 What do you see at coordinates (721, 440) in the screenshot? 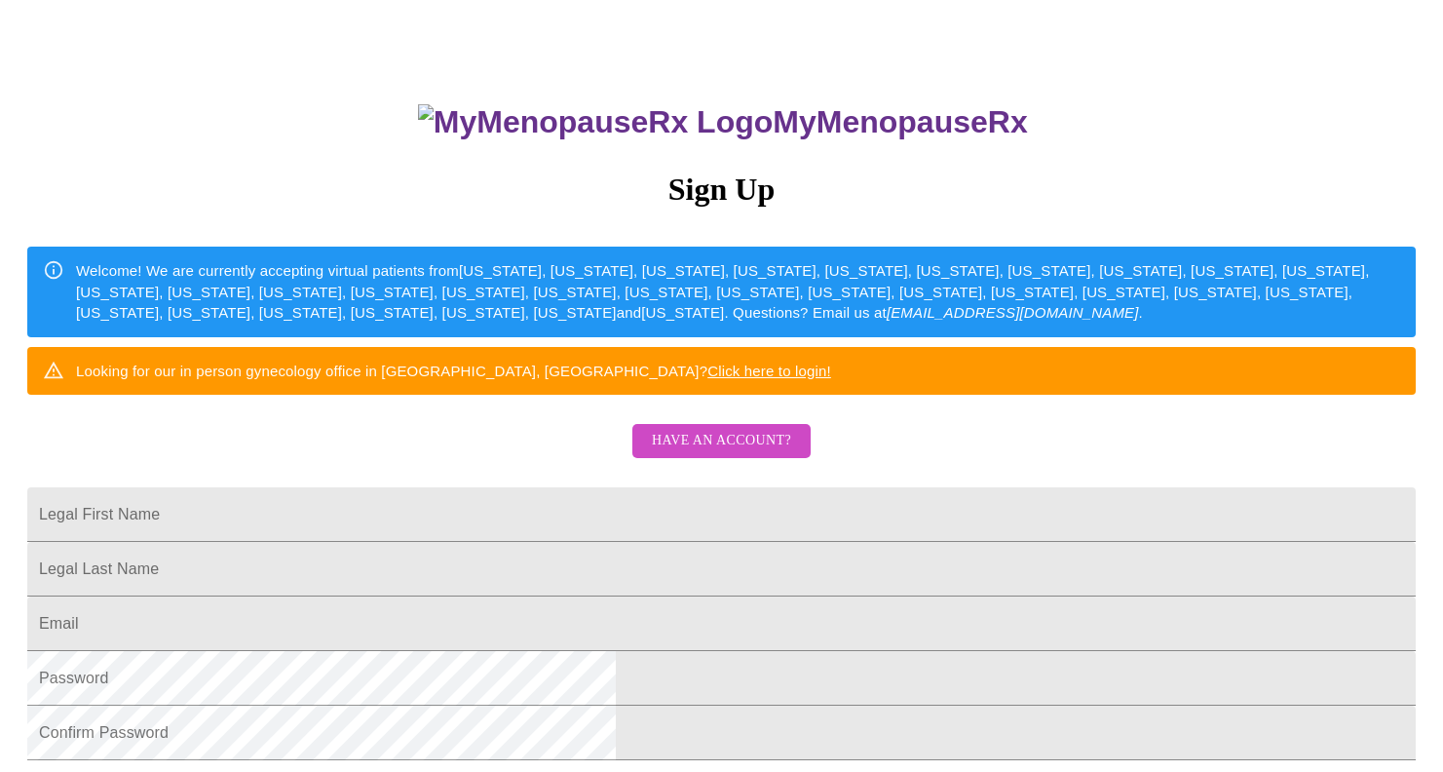
I see `button: Have an account?` at bounding box center [721, 440].